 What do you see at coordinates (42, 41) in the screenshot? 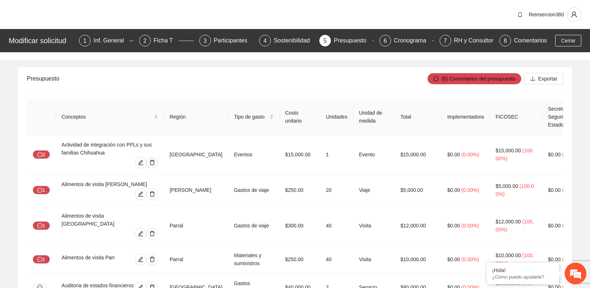
I see `div: Modificar solicitud` at bounding box center [42, 41].